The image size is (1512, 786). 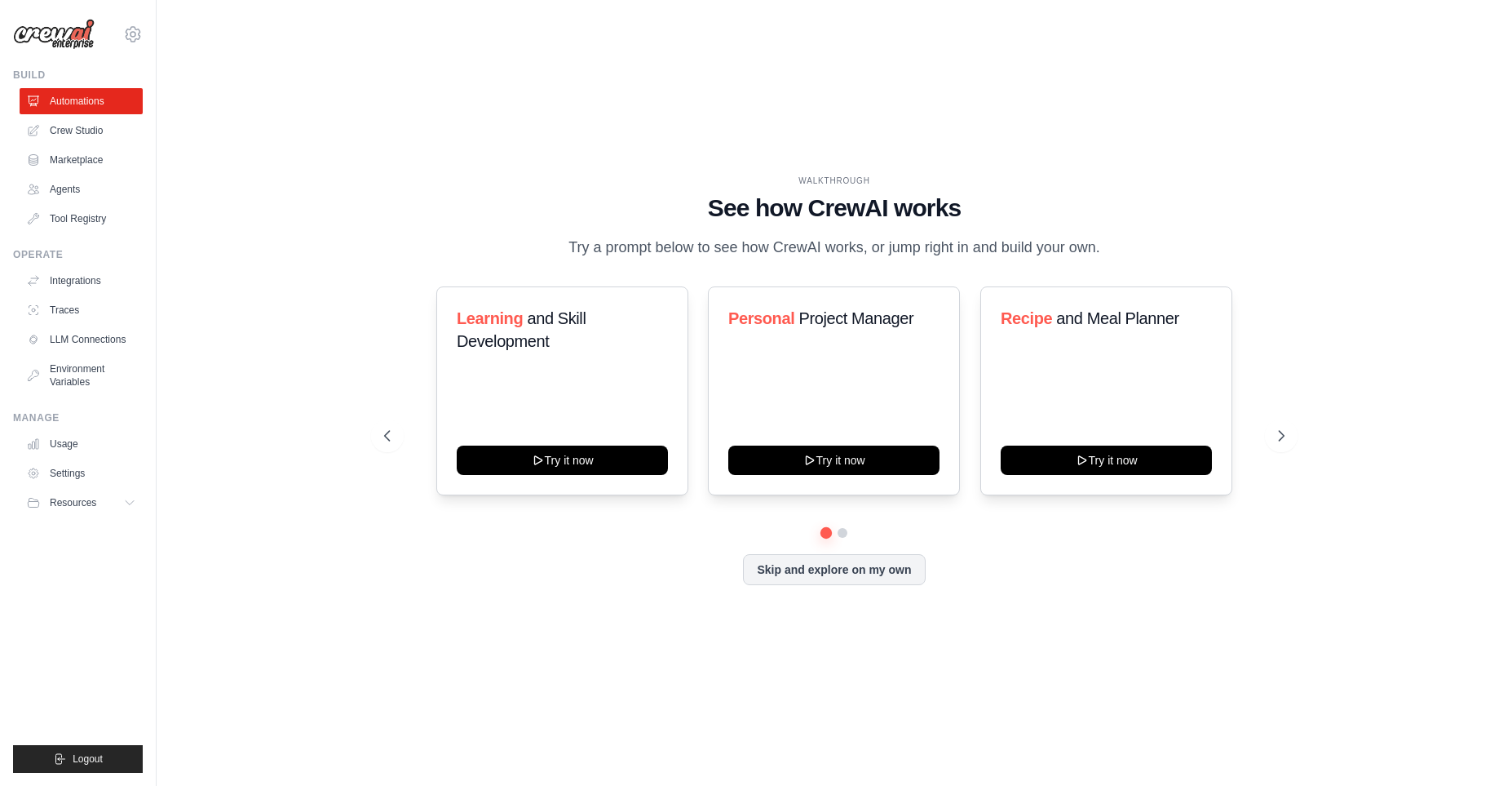 What do you see at coordinates (81, 310) in the screenshot?
I see `a: Traces` at bounding box center [81, 310].